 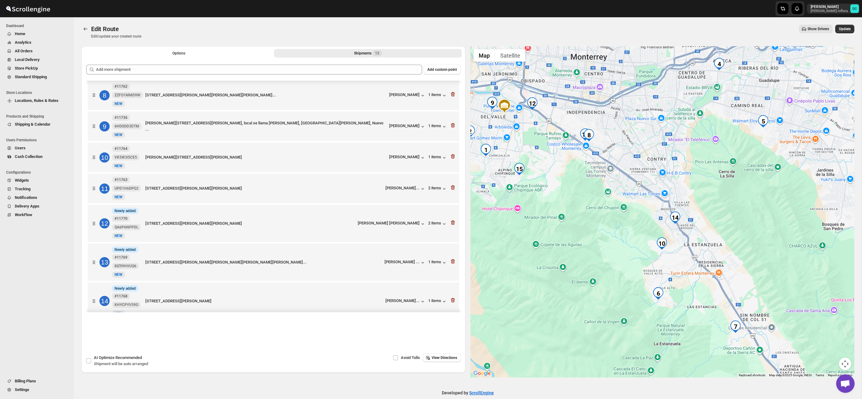 What do you see at coordinates (37, 100) in the screenshot?
I see `span: Locations, Rules & Rates` at bounding box center [37, 100].